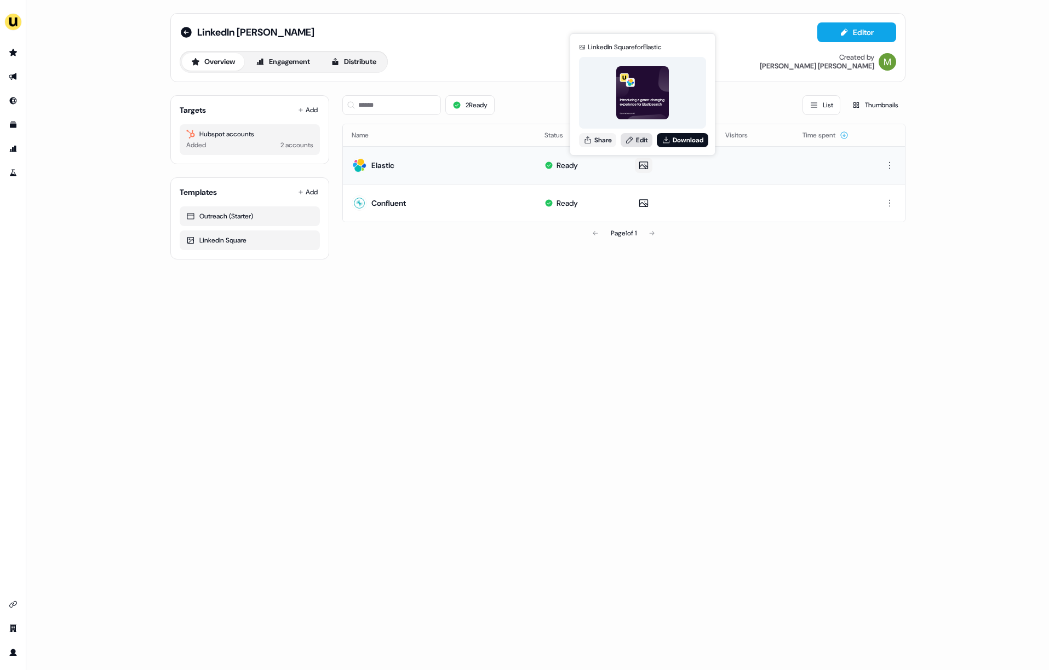  Describe the element at coordinates (875, 105) in the screenshot. I see `button: Thumbnails` at that location.